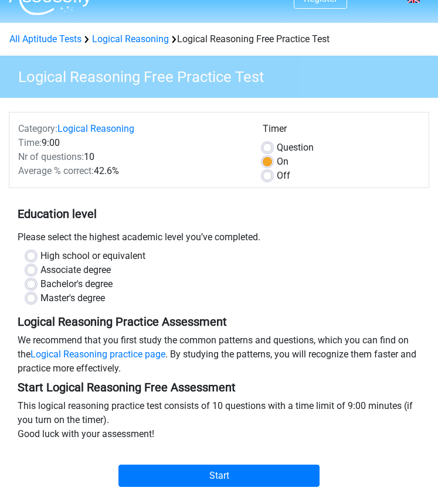 Image resolution: width=438 pixels, height=491 pixels. What do you see at coordinates (219, 214) in the screenshot?
I see `h5: Education level` at bounding box center [219, 214].